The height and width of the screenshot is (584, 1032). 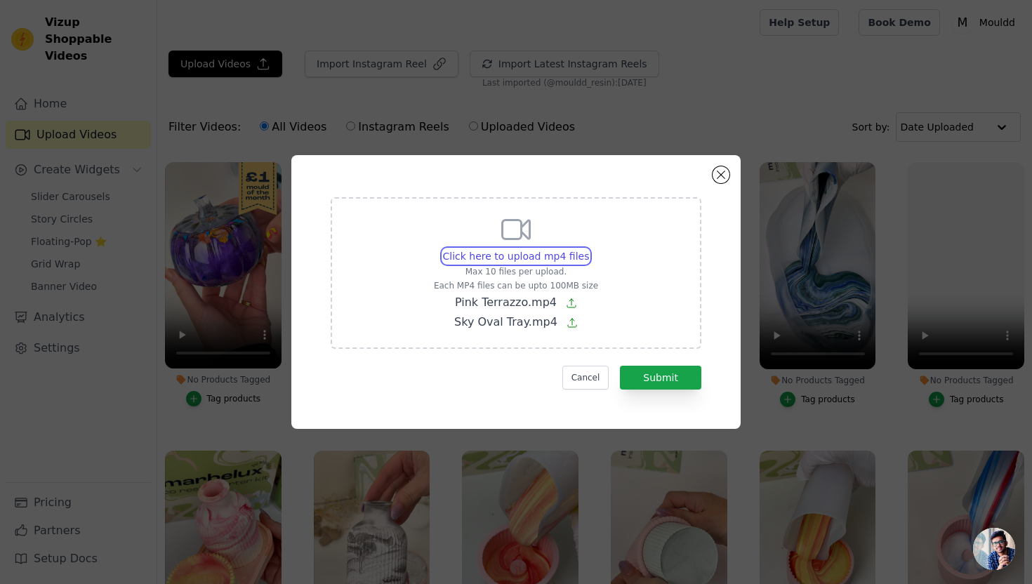 What do you see at coordinates (505, 322) in the screenshot?
I see `span: Sky Oval Tray.mp4` at bounding box center [505, 322].